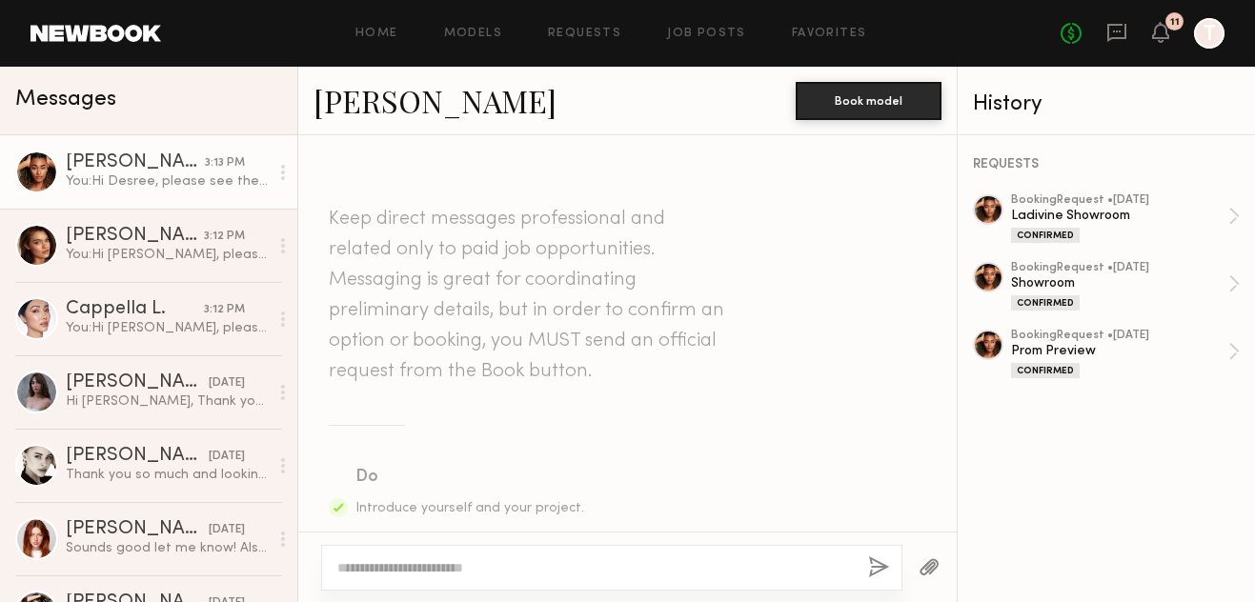 This screenshot has height=602, width=1255. What do you see at coordinates (225, 163) in the screenshot?
I see `div: 3:13 PM` at bounding box center [225, 163].